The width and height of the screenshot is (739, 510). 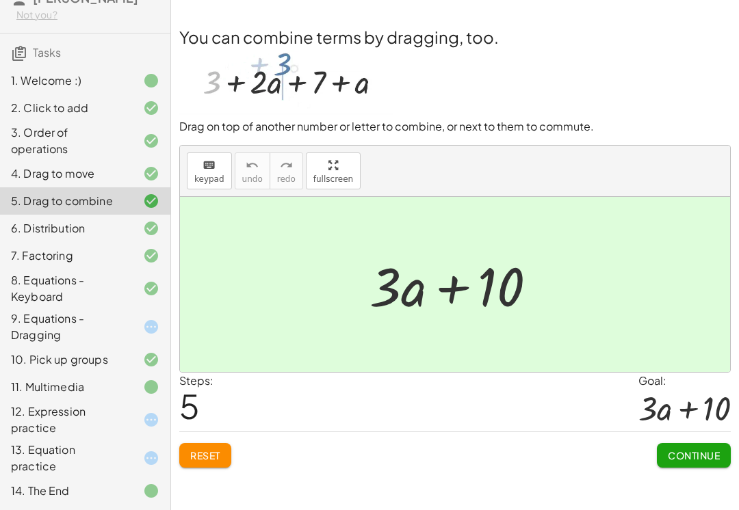 What do you see at coordinates (684, 381) in the screenshot?
I see `div: Goal:` at bounding box center [684, 381].